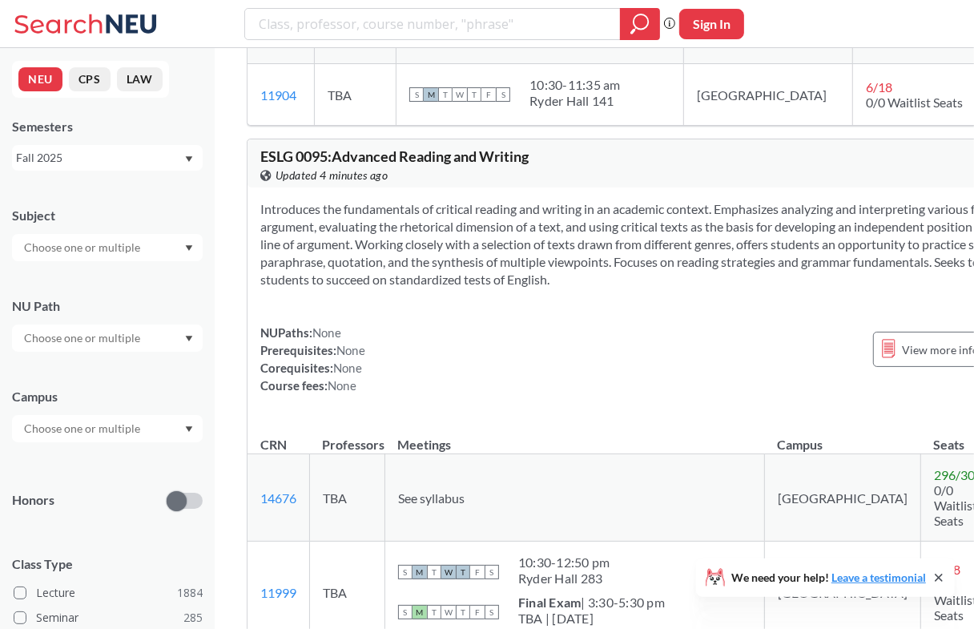 The image size is (974, 629). Describe the element at coordinates (107, 216) in the screenshot. I see `div: Subject` at that location.